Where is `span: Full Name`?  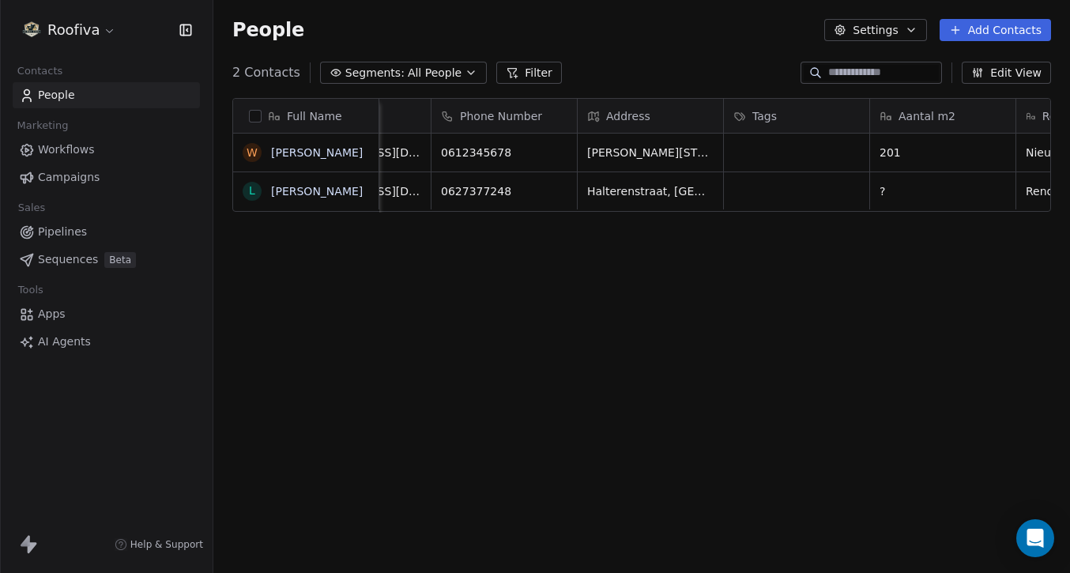 span: Full Name is located at coordinates (314, 116).